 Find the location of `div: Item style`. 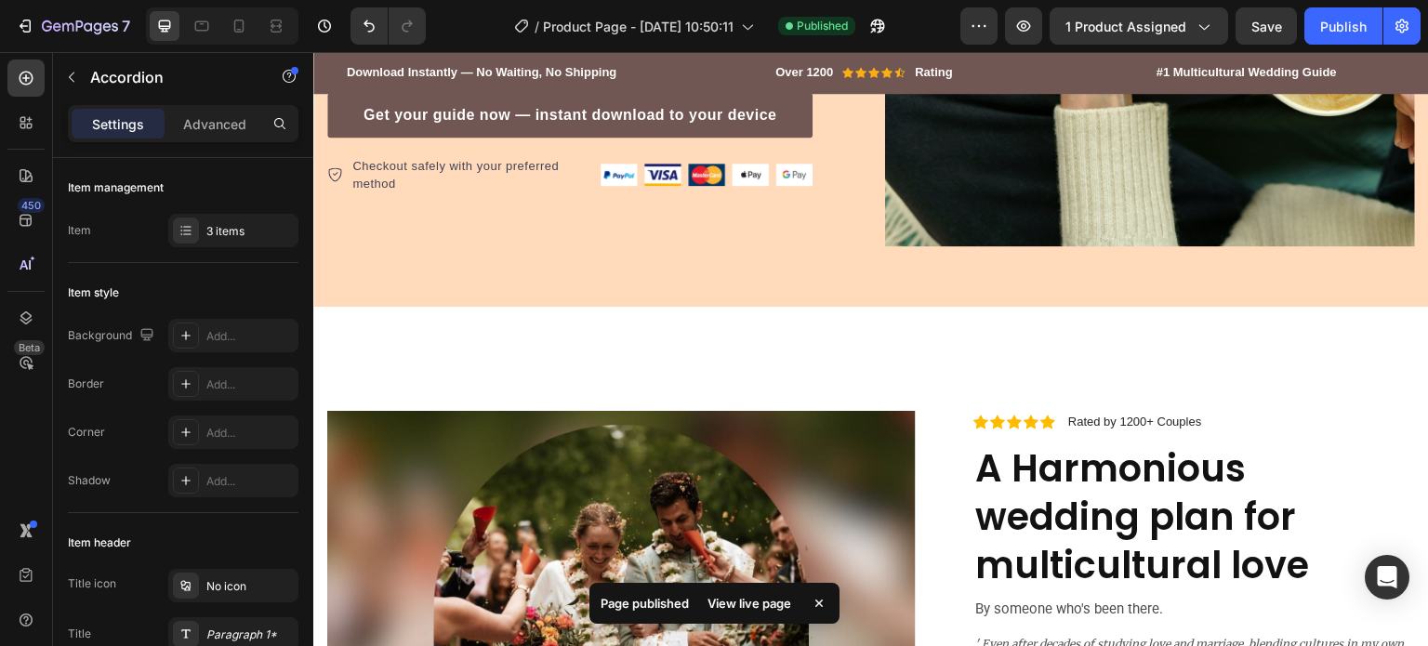

div: Item style is located at coordinates (93, 293).